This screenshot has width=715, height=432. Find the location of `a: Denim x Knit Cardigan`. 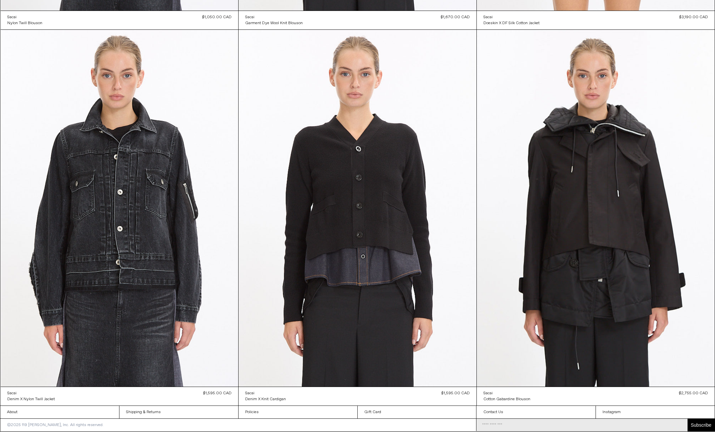

a: Denim x Knit Cardigan is located at coordinates (265, 399).